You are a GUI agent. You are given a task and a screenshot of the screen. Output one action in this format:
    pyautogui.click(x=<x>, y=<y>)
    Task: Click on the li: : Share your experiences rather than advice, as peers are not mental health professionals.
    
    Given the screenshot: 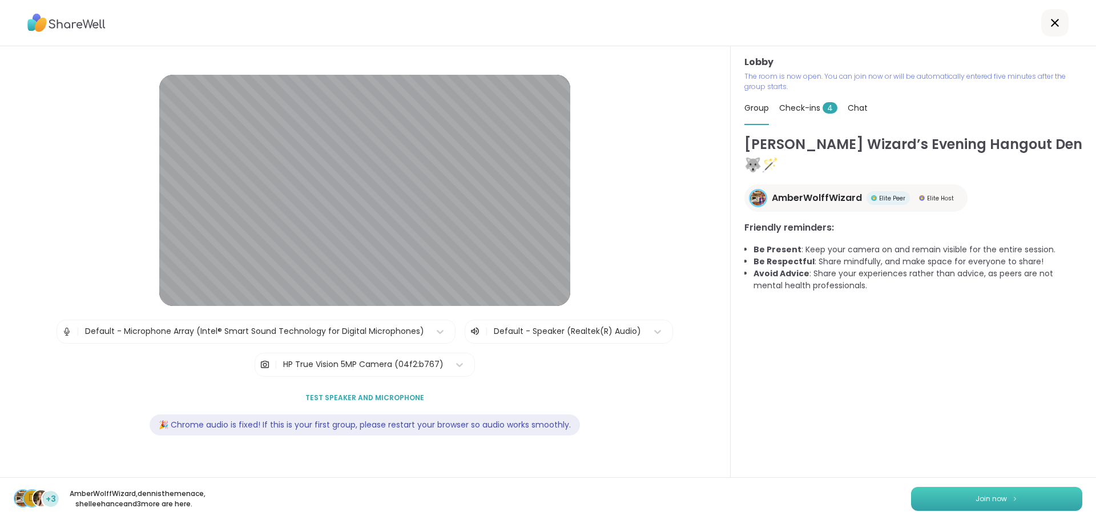 What is the action you would take?
    pyautogui.click(x=918, y=280)
    